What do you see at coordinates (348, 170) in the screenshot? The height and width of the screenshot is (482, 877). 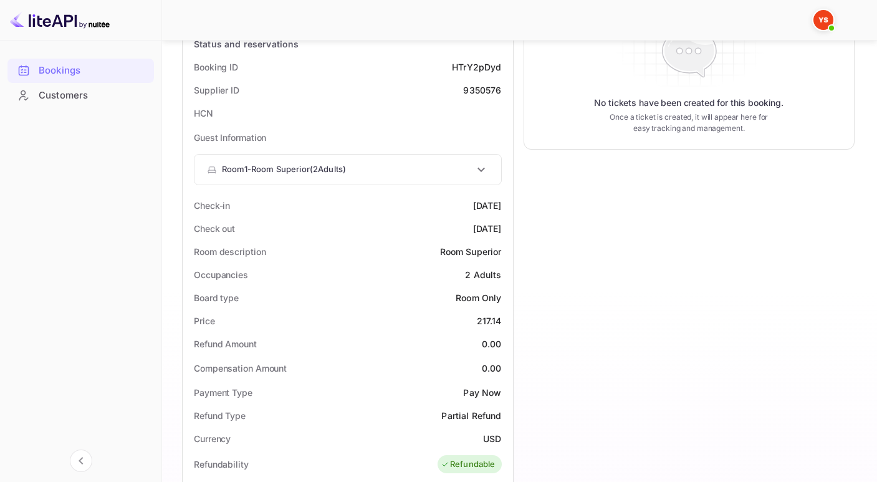 I see `div: Room1-Room Superior(2Adults)` at bounding box center [348, 170].